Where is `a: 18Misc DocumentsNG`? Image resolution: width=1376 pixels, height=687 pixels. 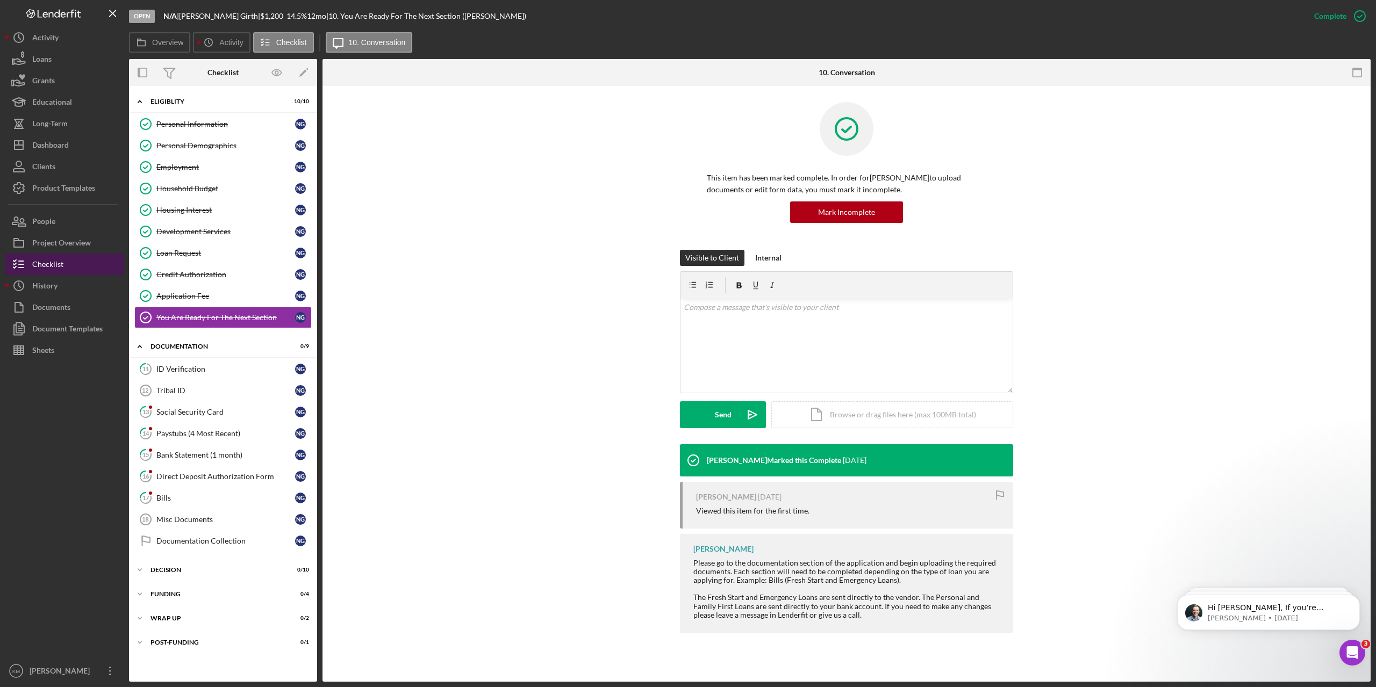 a: 18Misc DocumentsNG is located at coordinates (223, 520).